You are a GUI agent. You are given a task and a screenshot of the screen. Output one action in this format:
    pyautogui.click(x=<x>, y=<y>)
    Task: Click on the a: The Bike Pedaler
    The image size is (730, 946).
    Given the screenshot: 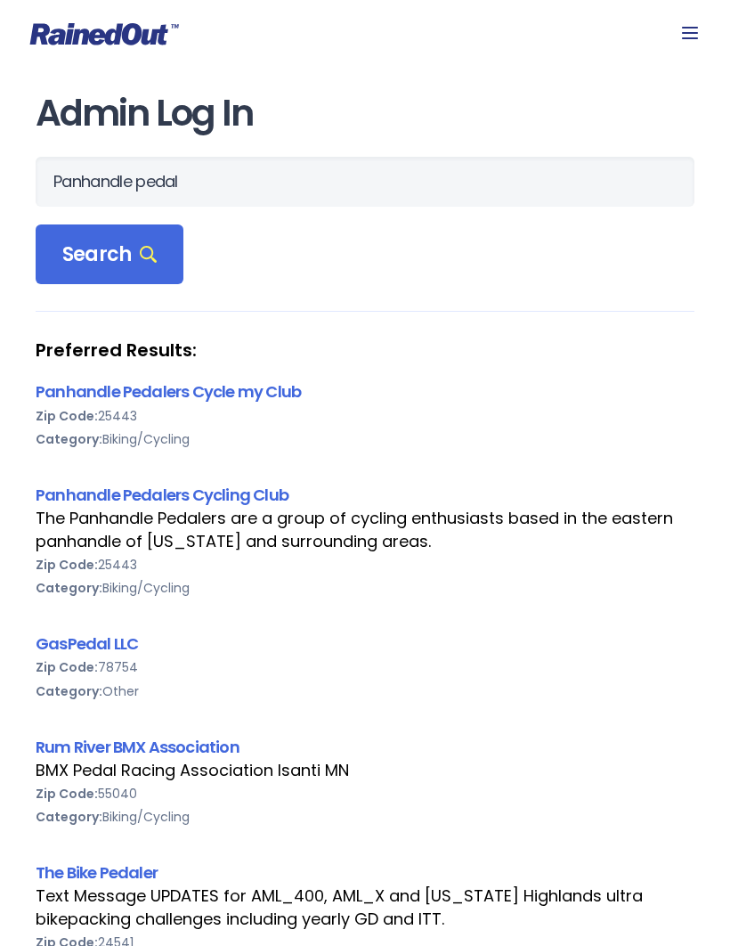 What is the action you would take?
    pyautogui.click(x=96, y=872)
    